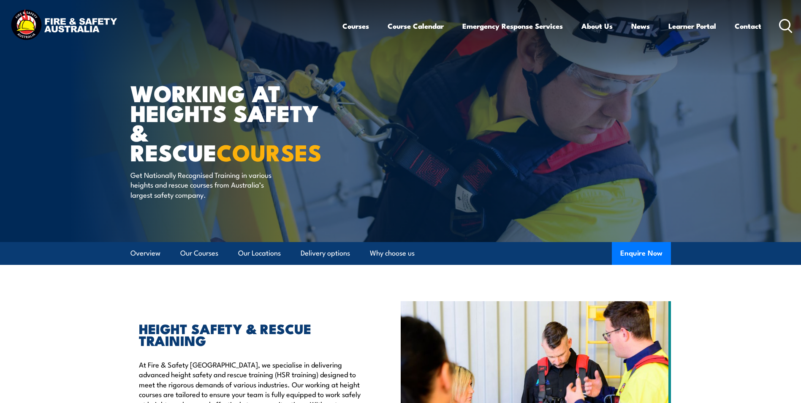 This screenshot has width=801, height=403. What do you see at coordinates (269, 151) in the screenshot?
I see `strong: COURSES` at bounding box center [269, 151].